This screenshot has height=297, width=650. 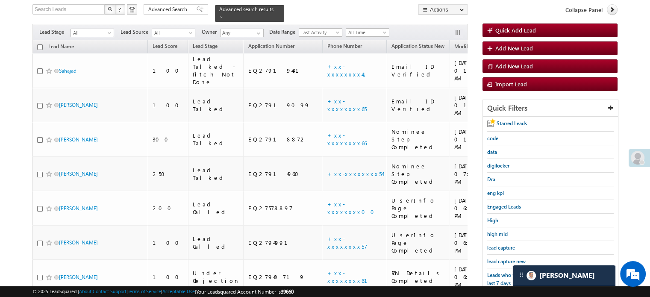 I want to click on div: 250, so click(x=168, y=174).